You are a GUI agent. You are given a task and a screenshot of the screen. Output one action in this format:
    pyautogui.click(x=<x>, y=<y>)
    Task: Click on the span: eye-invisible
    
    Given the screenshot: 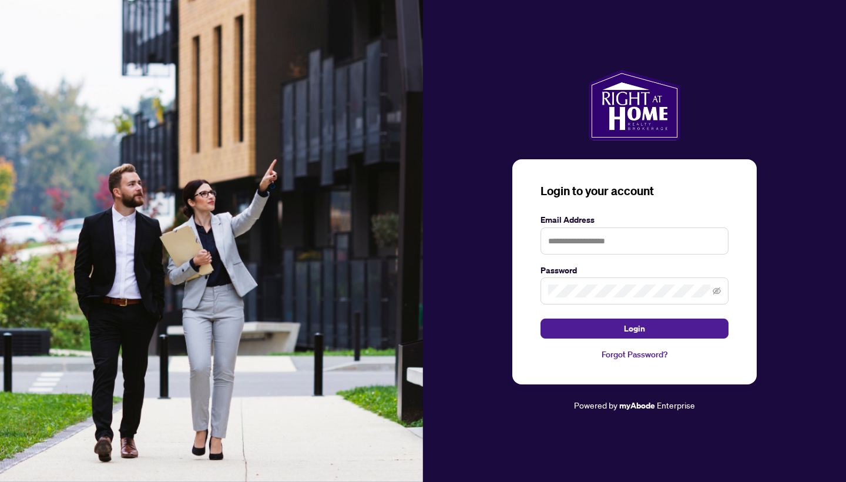 What is the action you would take?
    pyautogui.click(x=716, y=291)
    